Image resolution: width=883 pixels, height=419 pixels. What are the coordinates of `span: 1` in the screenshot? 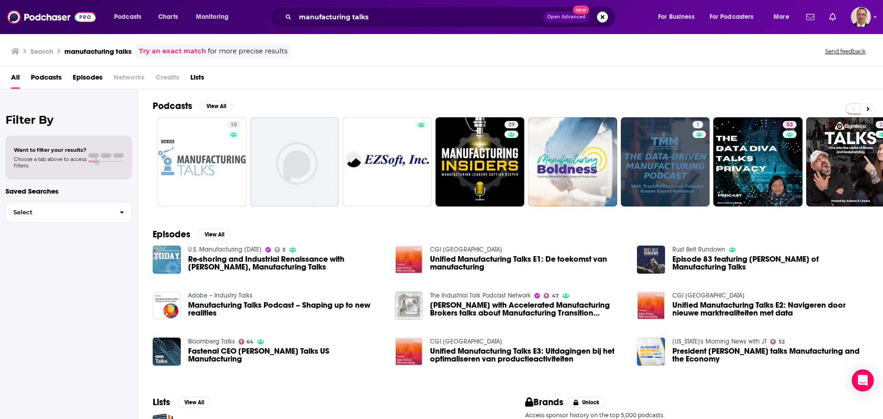 It's located at (698, 125).